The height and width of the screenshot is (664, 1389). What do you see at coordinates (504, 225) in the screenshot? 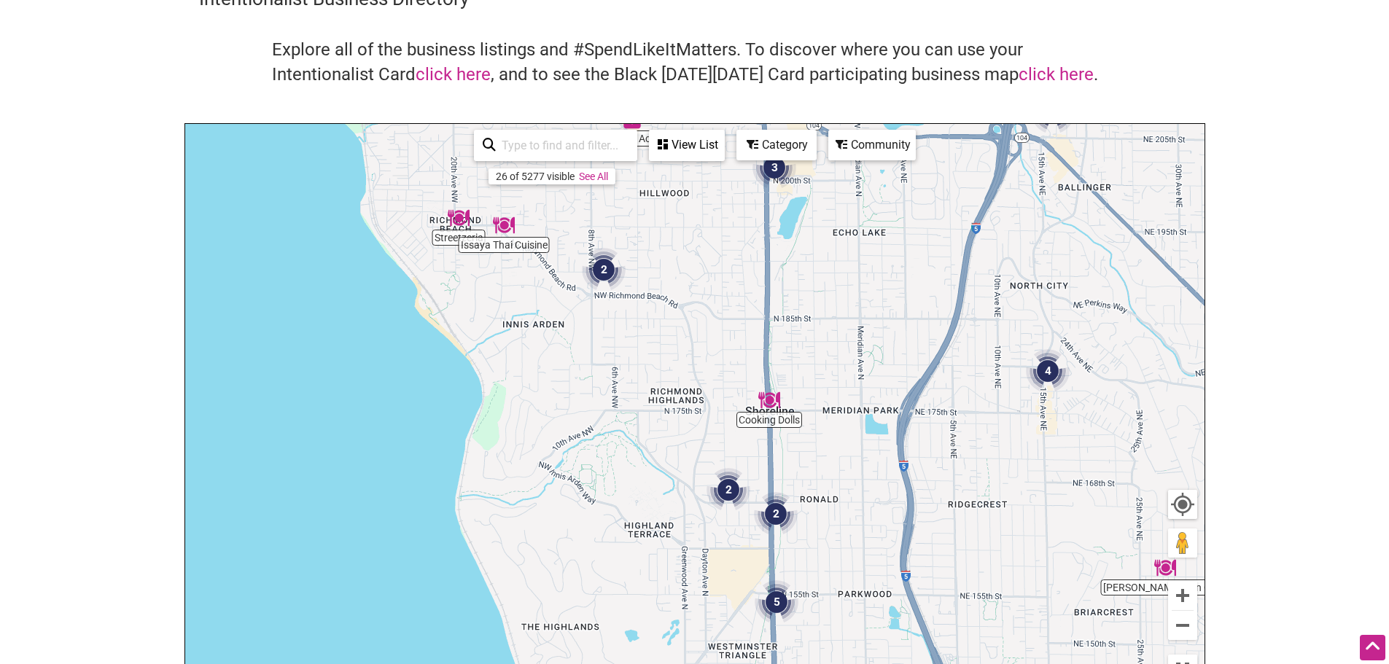
I see `div: Issaya Thai Cuisine` at bounding box center [504, 225].